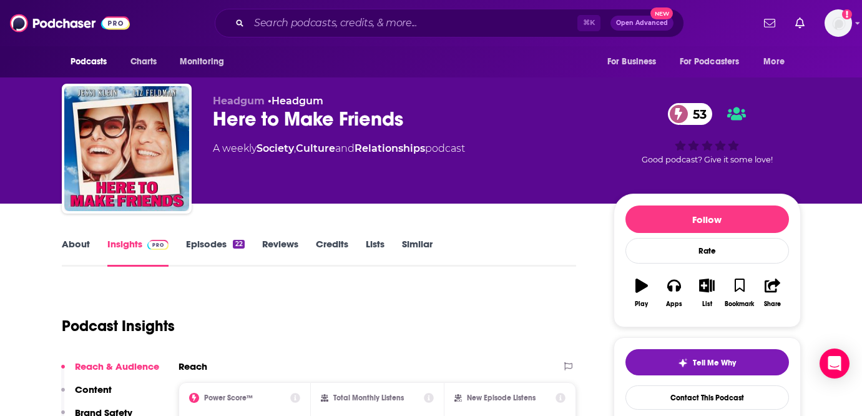 This screenshot has height=416, width=862. I want to click on a: Contact This Podcast, so click(707, 397).